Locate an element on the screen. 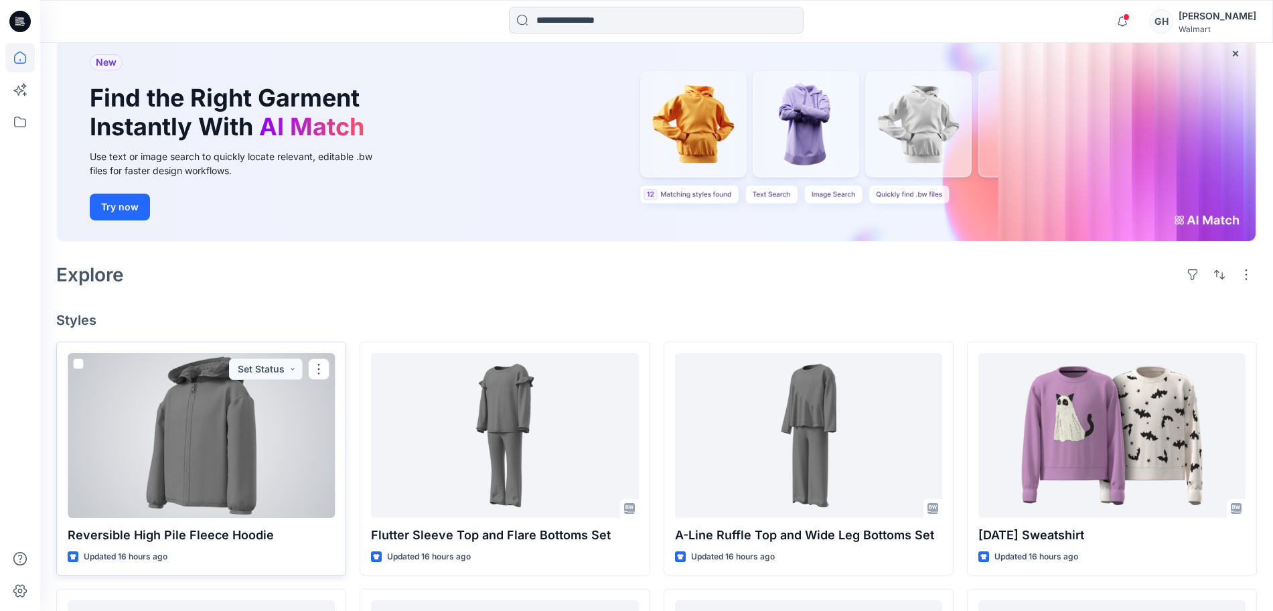 This screenshot has width=1273, height=611. div: Walmart is located at coordinates (1218, 29).